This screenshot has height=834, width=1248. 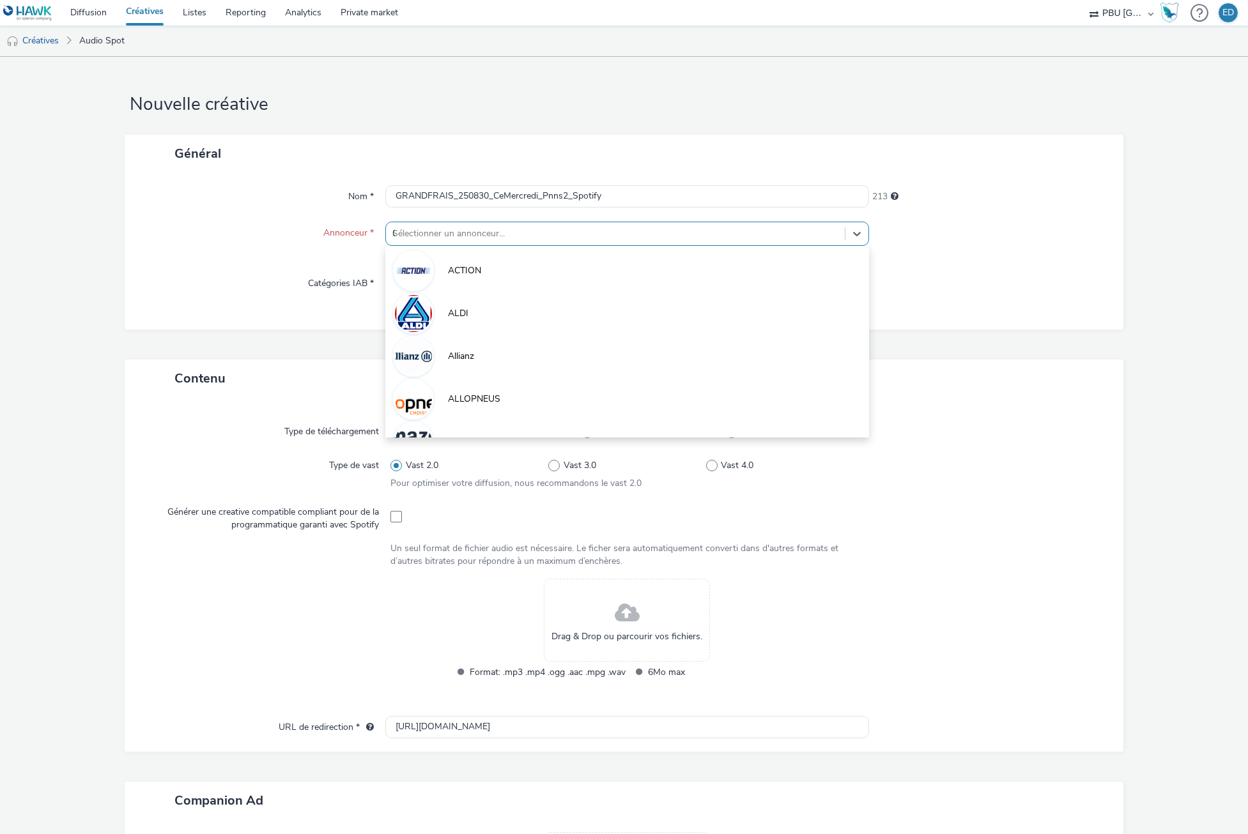 What do you see at coordinates (737, 466) in the screenshot?
I see `span: Vast 4.0` at bounding box center [737, 466].